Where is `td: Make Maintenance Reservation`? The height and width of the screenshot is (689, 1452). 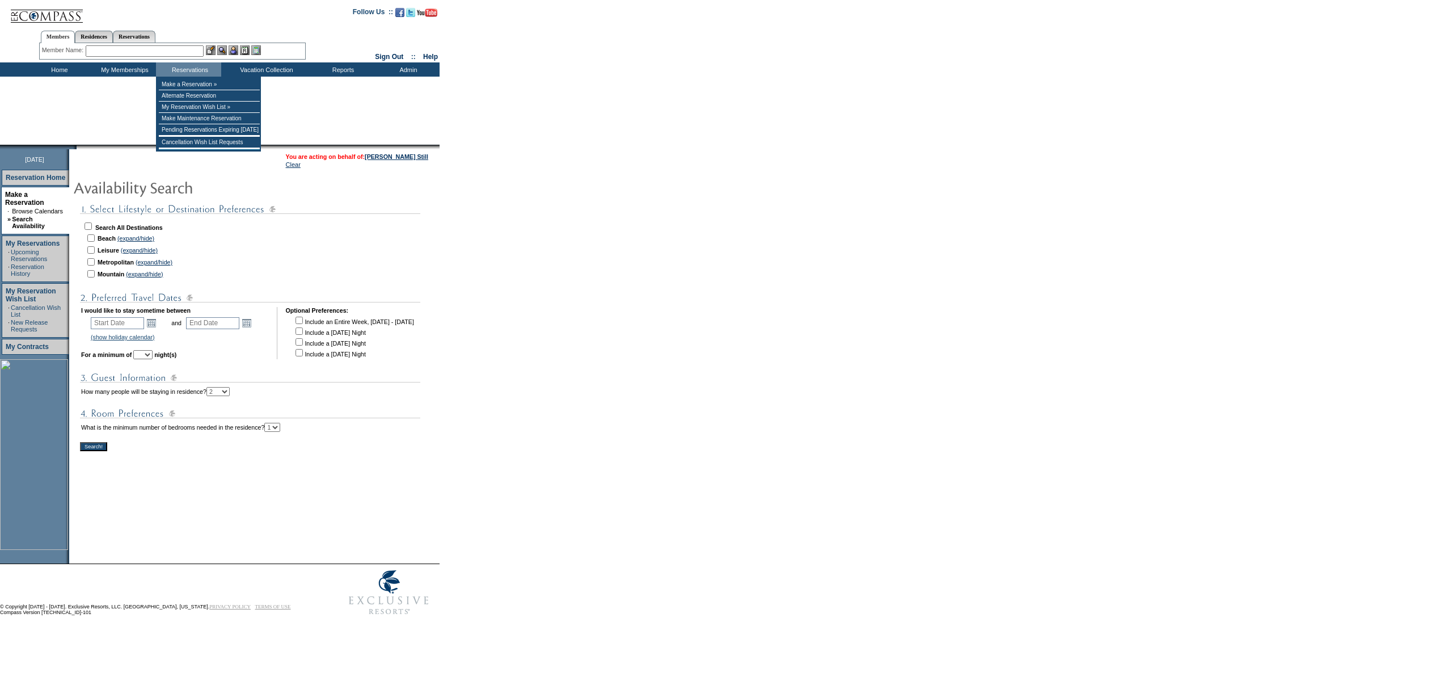
td: Make Maintenance Reservation is located at coordinates (209, 119).